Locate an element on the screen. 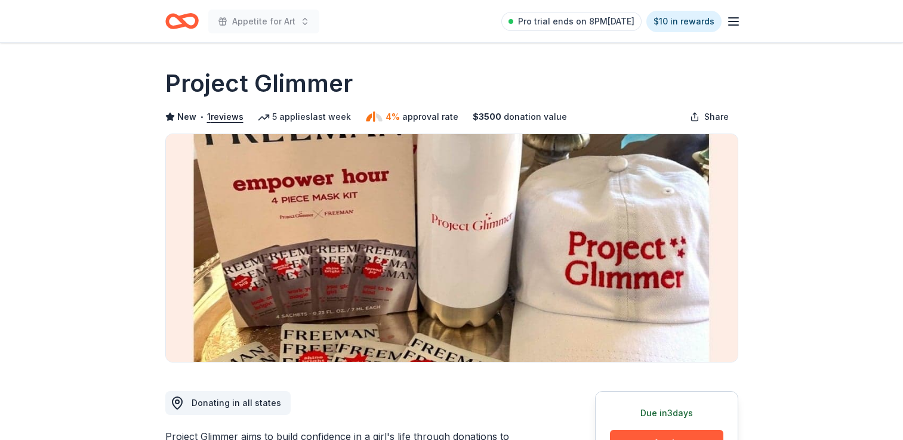 This screenshot has height=440, width=903. button: Appetite for Art is located at coordinates (264, 21).